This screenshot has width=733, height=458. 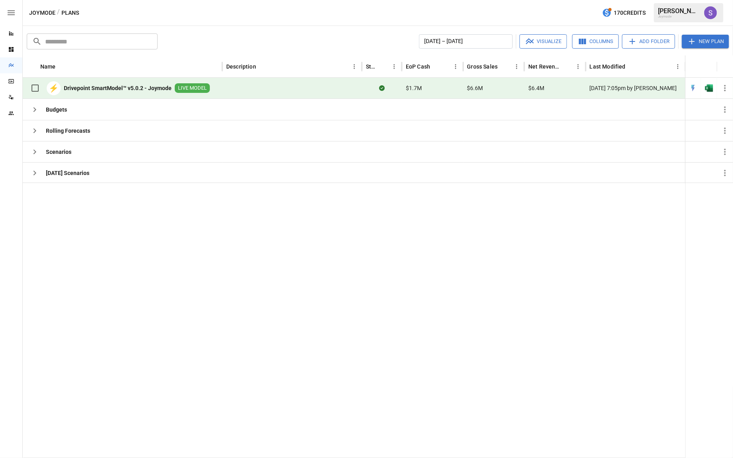 I want to click on button: Last Modified column menu, so click(x=678, y=67).